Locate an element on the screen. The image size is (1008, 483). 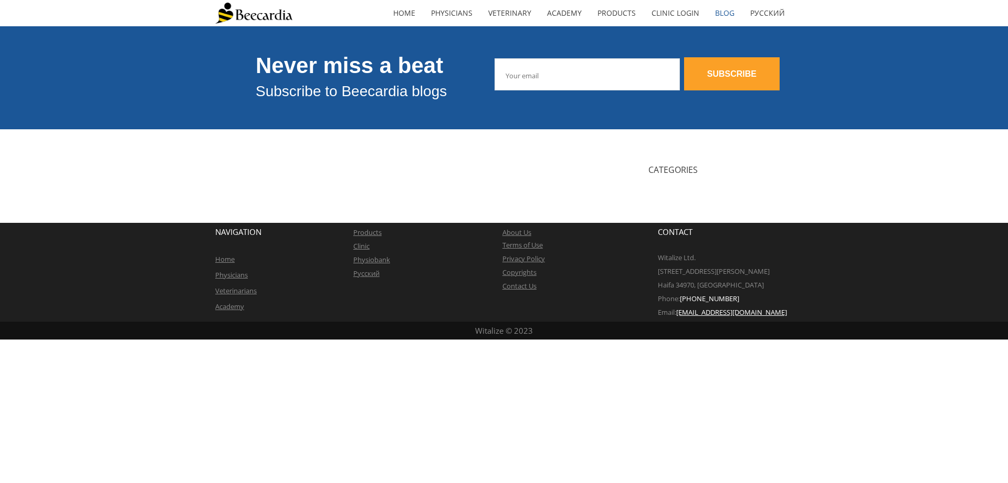
a: Privacy Policy is located at coordinates (523, 258).